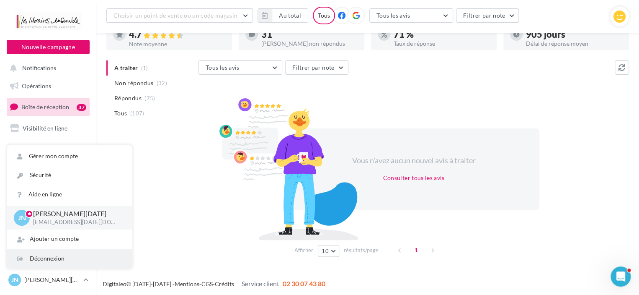 The height and width of the screenshot is (295, 639). I want to click on span: (75), so click(150, 98).